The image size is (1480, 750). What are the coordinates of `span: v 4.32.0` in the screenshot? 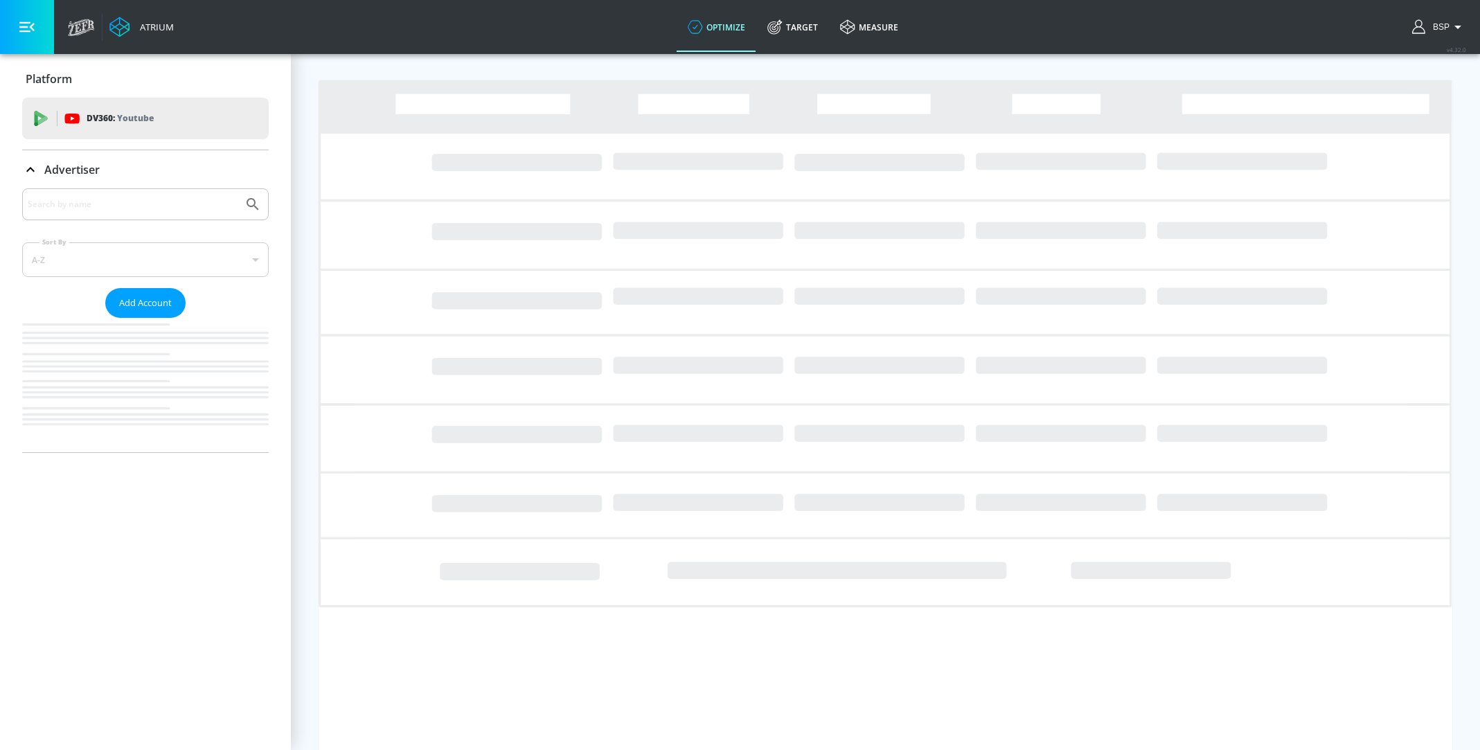 It's located at (1457, 49).